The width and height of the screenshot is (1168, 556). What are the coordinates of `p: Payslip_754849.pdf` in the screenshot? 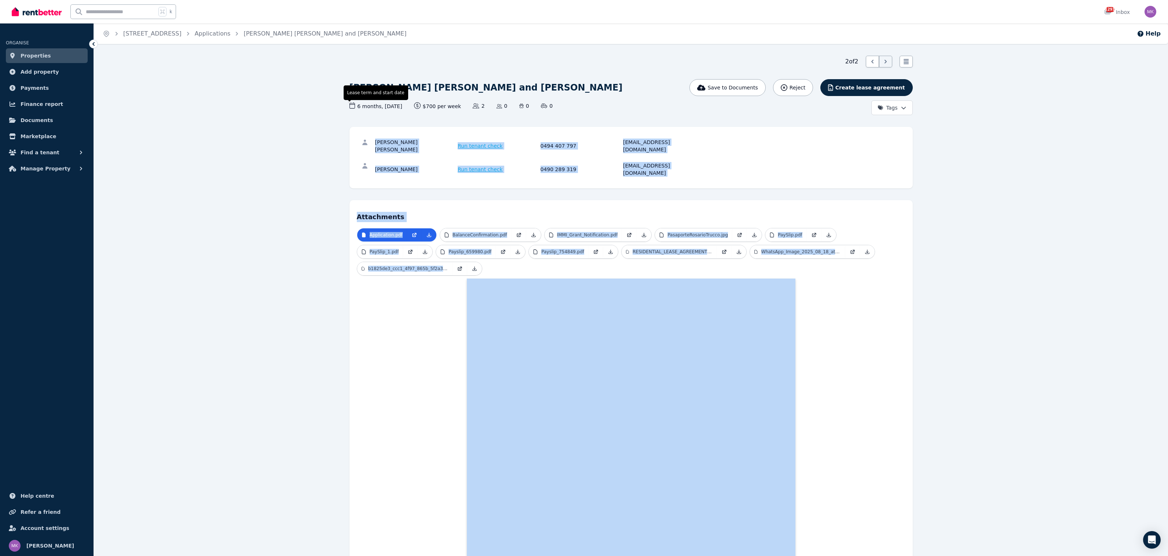 It's located at (562, 252).